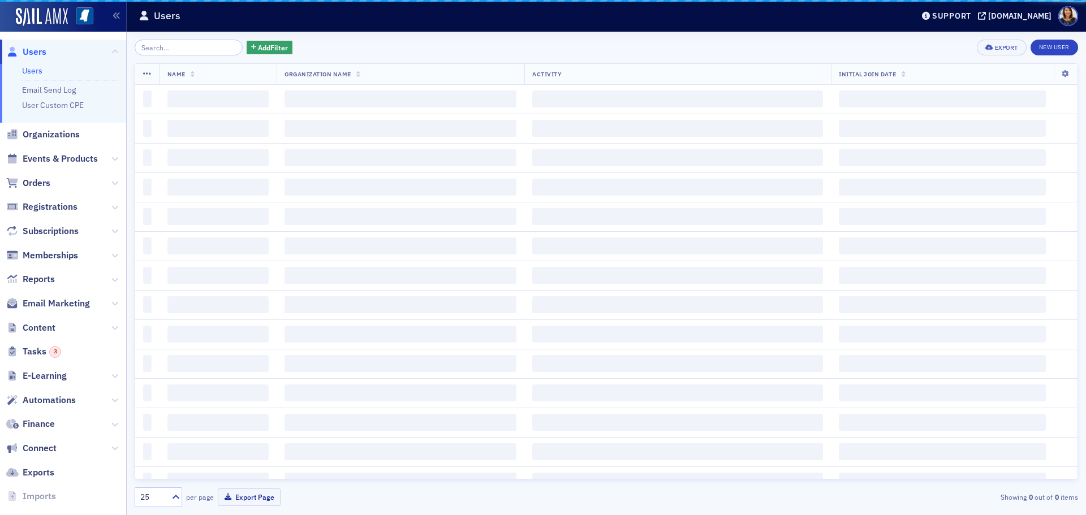  I want to click on span: Activity, so click(547, 74).